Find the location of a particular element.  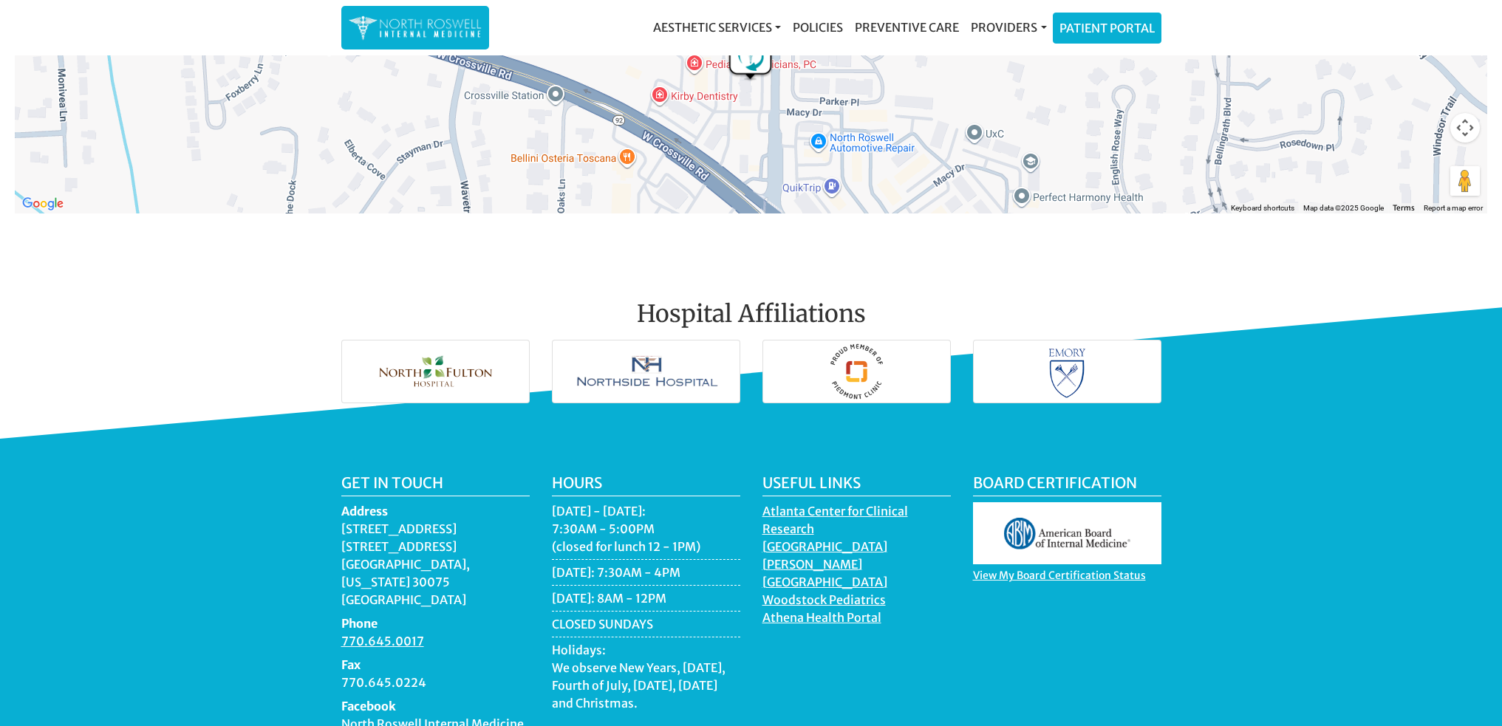

dd: 770.645.0224 is located at coordinates (435, 683).